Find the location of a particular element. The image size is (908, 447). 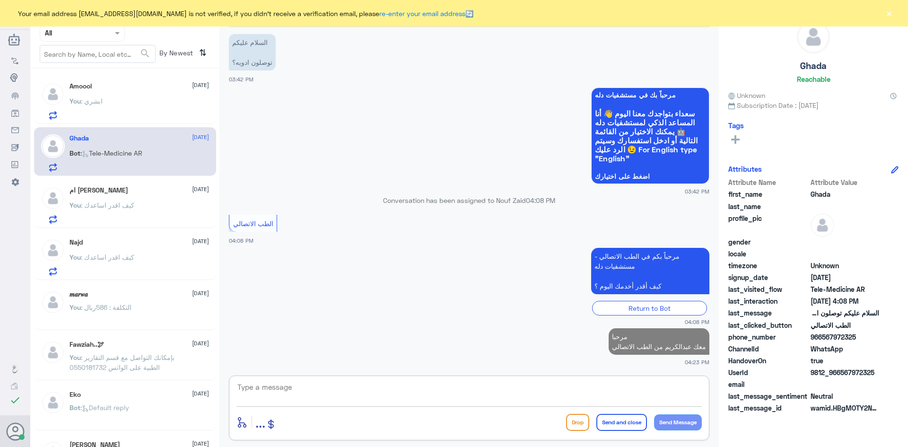

input: Search by Name, Local etc… is located at coordinates (97, 54).